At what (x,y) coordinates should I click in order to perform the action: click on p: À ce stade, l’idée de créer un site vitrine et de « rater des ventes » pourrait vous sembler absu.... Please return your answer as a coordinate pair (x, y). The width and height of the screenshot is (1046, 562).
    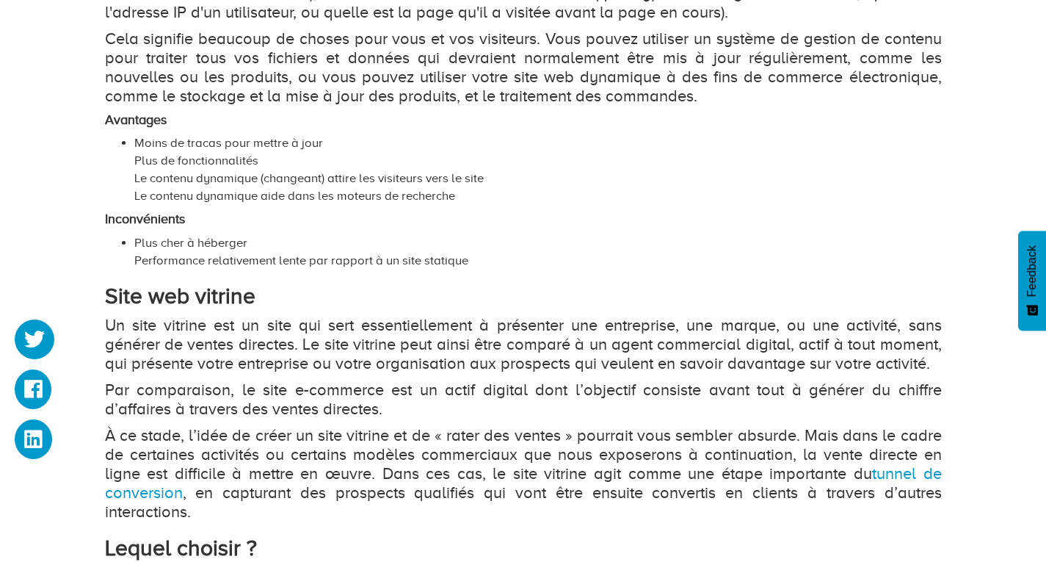
    Looking at the image, I should click on (523, 474).